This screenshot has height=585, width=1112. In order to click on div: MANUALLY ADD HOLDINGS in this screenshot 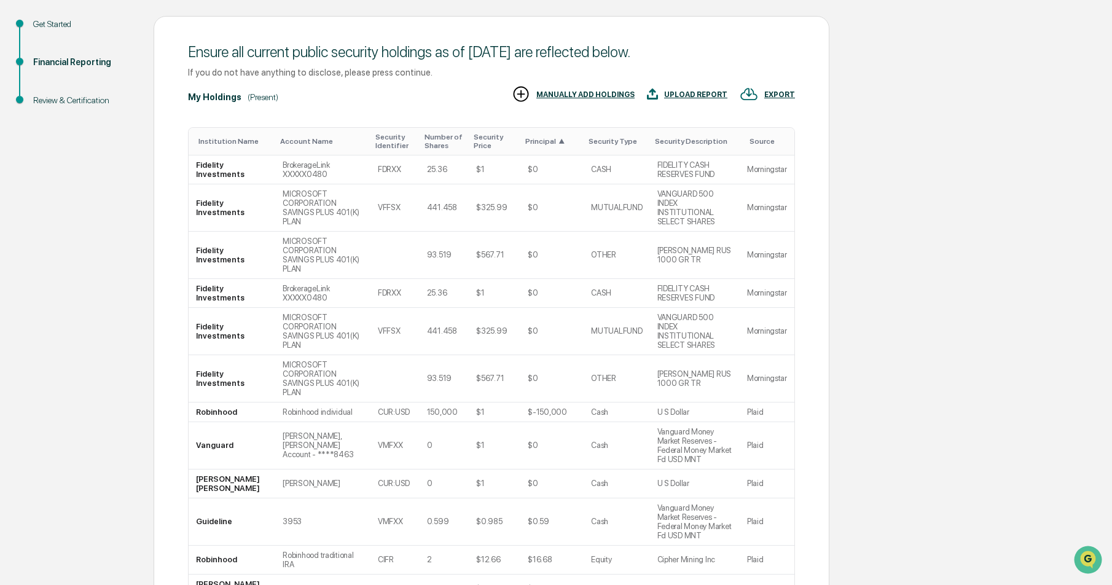, I will do `click(586, 95)`.